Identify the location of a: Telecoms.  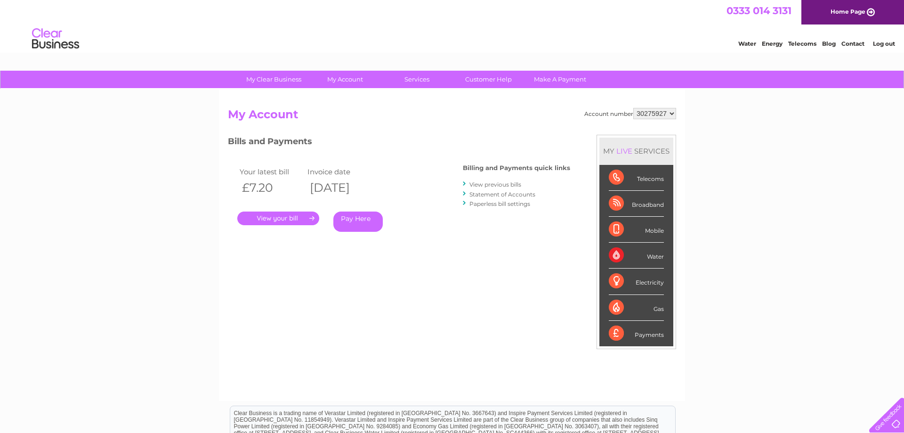
(802, 43).